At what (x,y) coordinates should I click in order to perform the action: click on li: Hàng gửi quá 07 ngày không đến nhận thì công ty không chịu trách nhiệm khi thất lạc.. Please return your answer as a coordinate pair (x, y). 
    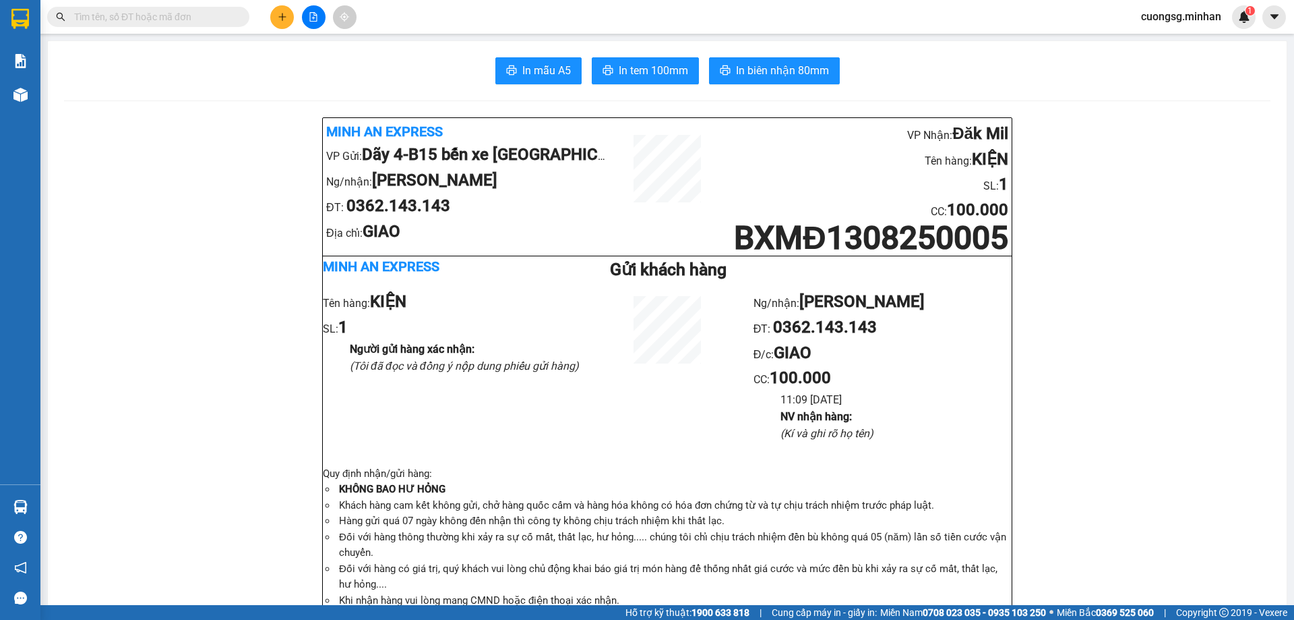
    Looking at the image, I should click on (674, 521).